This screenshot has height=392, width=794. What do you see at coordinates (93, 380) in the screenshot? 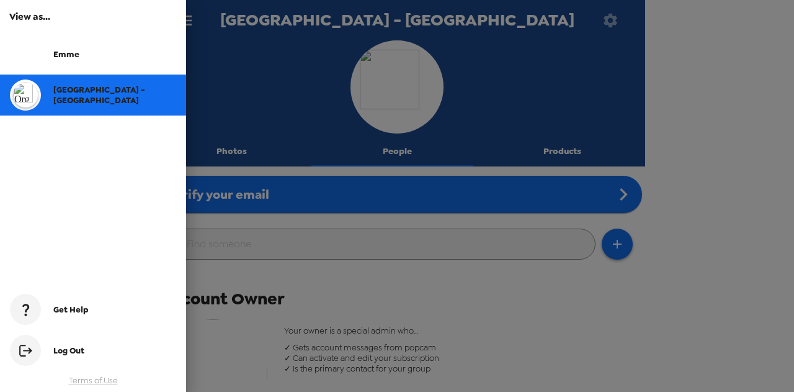
I see `a: Terms of Use` at bounding box center [93, 380].